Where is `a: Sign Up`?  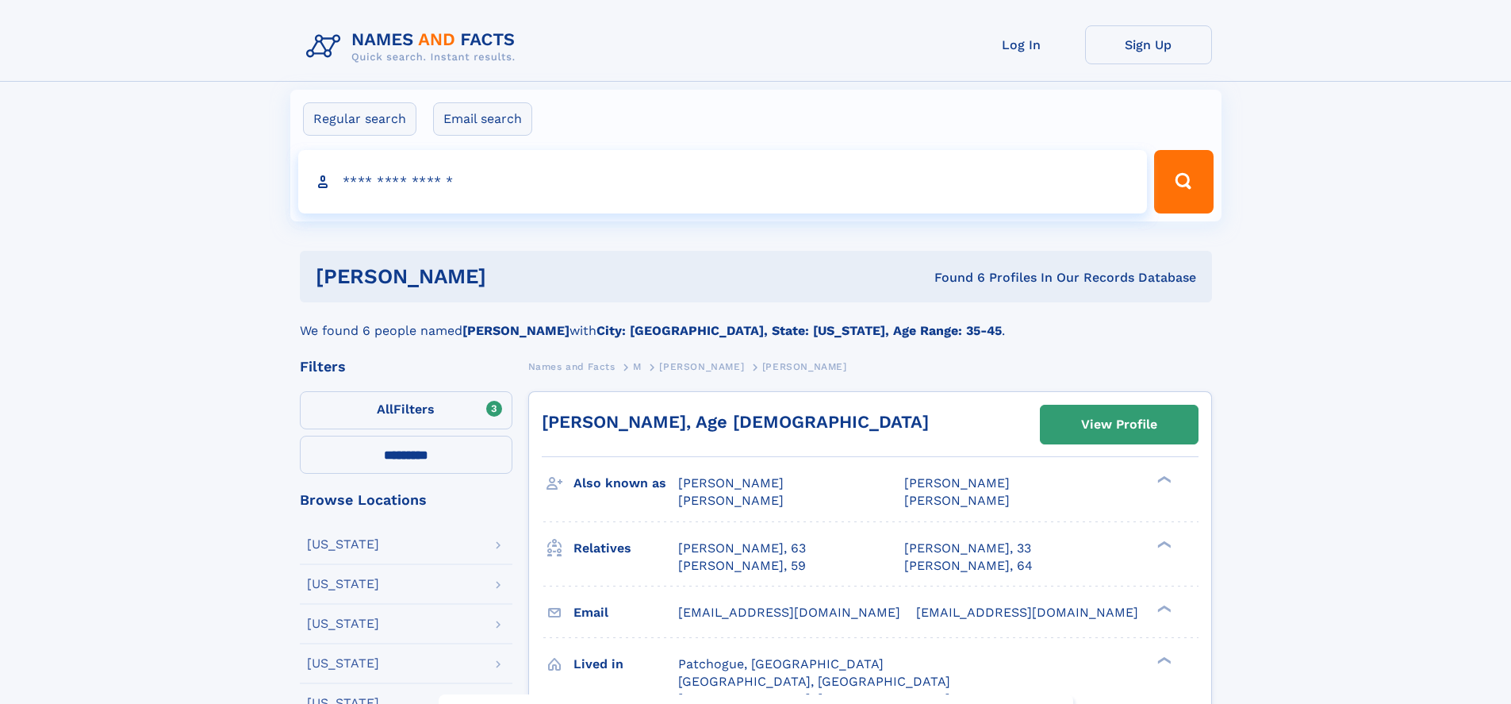 a: Sign Up is located at coordinates (1149, 44).